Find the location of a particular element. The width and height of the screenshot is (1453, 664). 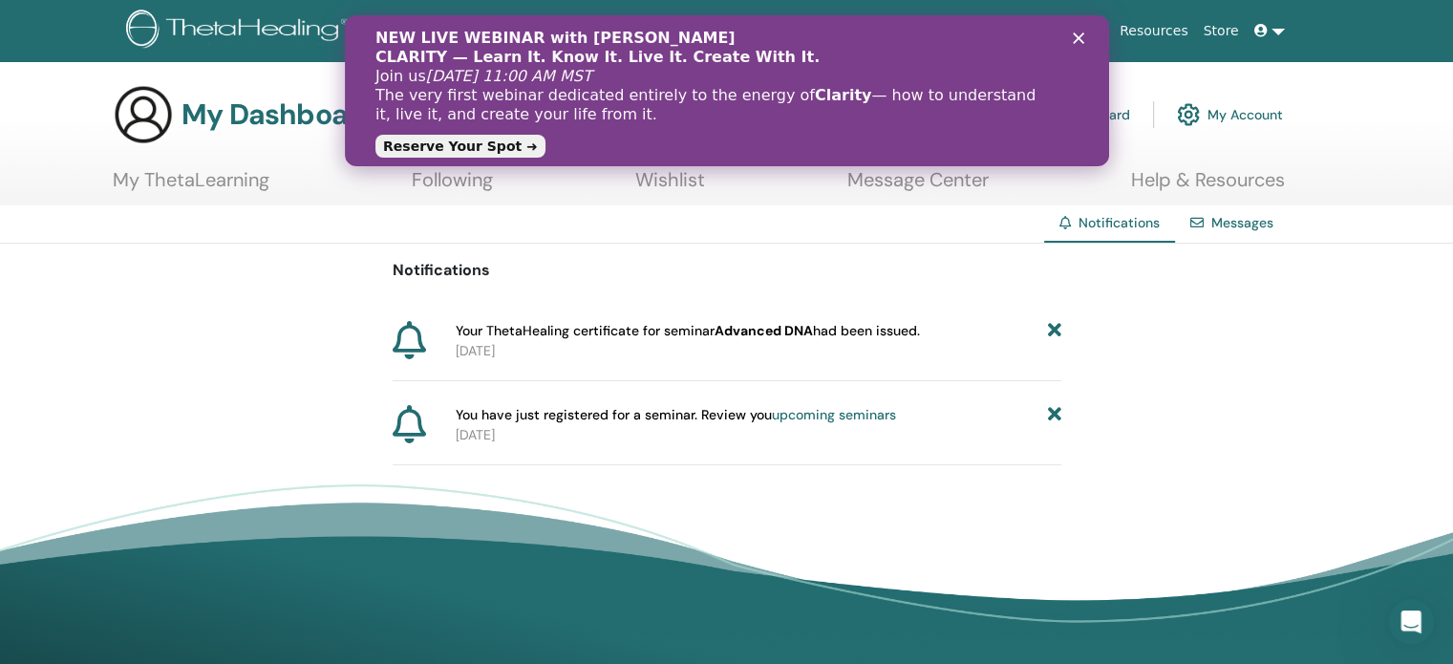

img: generic-user-icon.jpg is located at coordinates (143, 115).